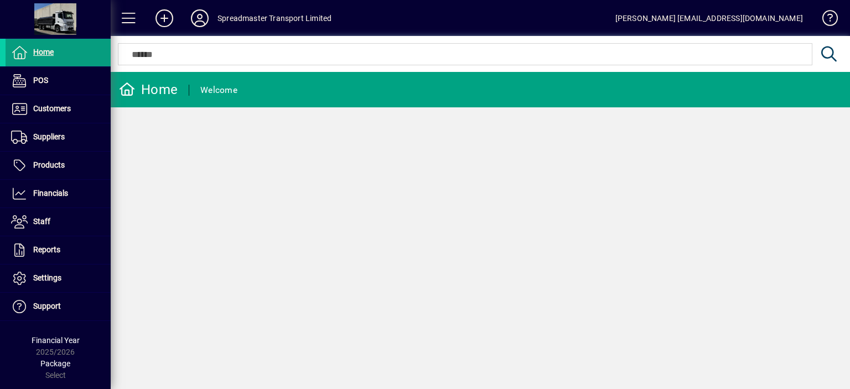 The width and height of the screenshot is (850, 389). I want to click on a: Knowledge Base, so click(825, 20).